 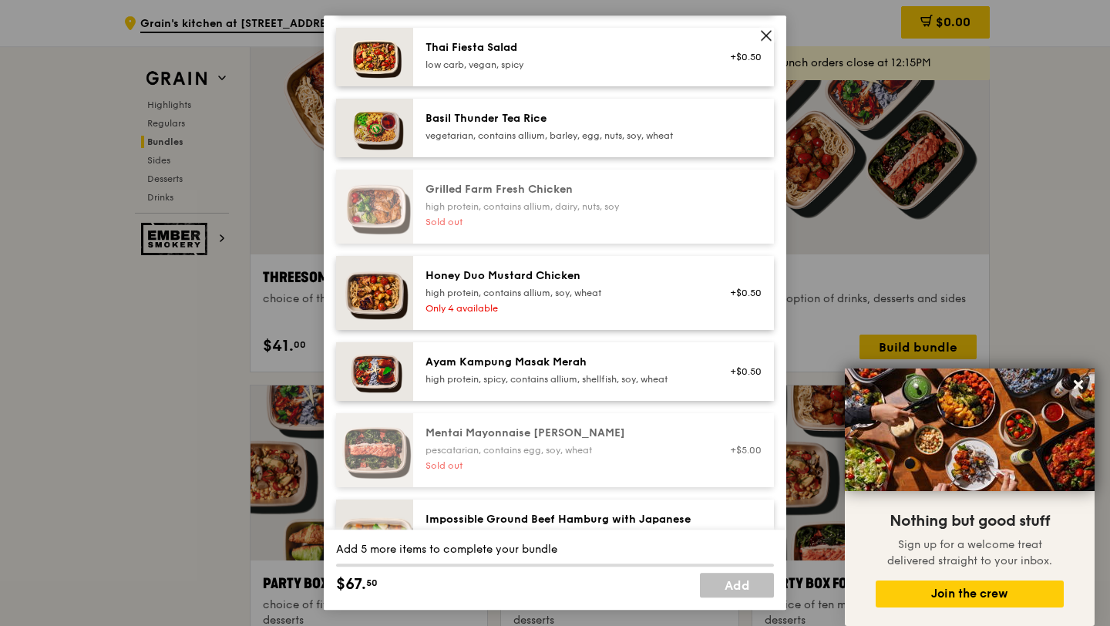 What do you see at coordinates (375, 128) in the screenshot?
I see `img: daily_normal_HORZ-Basil-Thunder-Tea-Rice.jpg` at bounding box center [375, 128].